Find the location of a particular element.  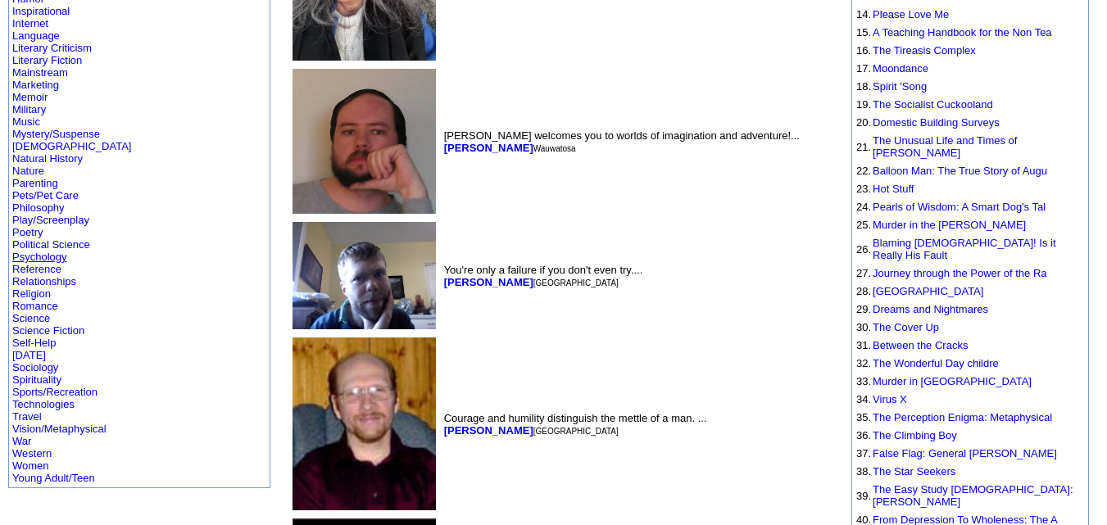

a: Pearls of Wisdom: A Smart Dog's Tal is located at coordinates (959, 206).